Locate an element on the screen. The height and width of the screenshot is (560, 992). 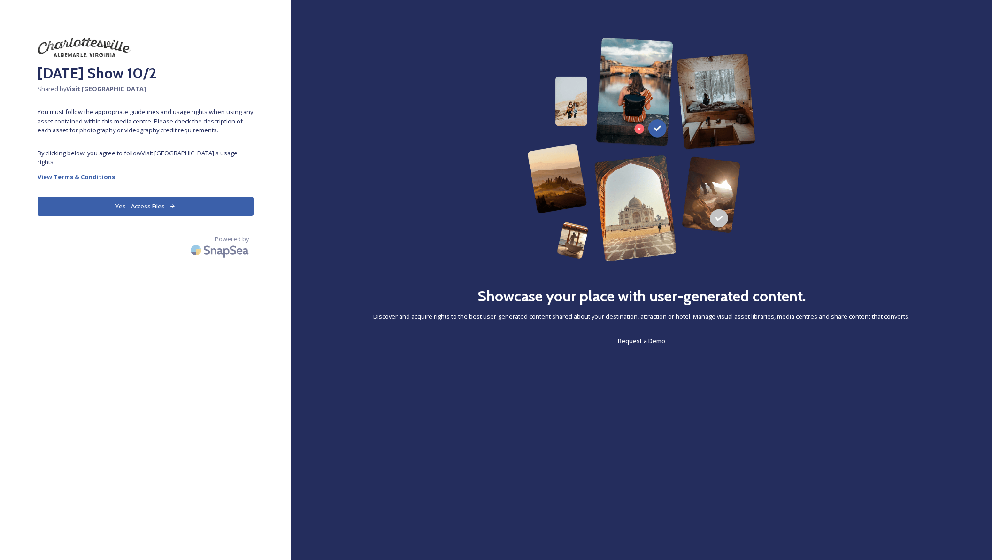
span: Shared by is located at coordinates (146, 89).